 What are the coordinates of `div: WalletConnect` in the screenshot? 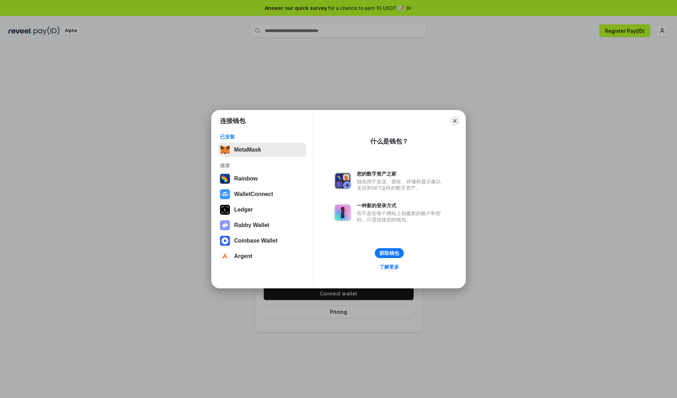 It's located at (253, 194).